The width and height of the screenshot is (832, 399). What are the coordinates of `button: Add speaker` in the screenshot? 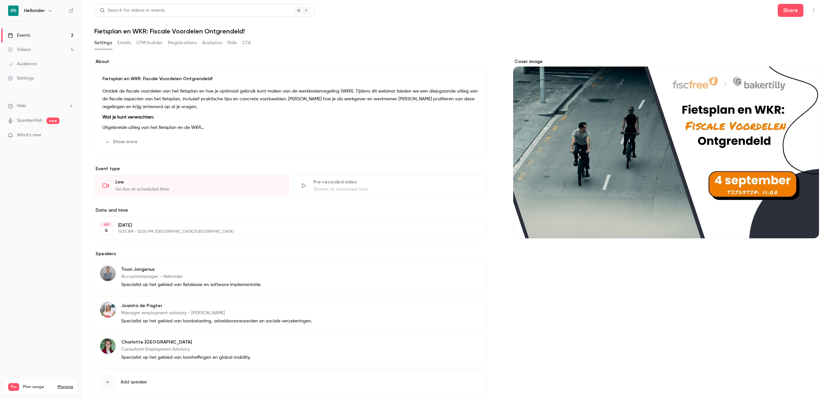 It's located at (291, 382).